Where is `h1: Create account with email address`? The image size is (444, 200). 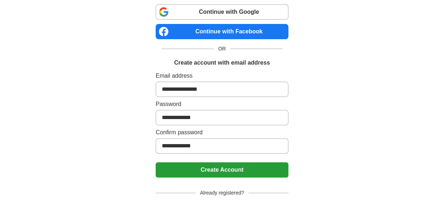
h1: Create account with email address is located at coordinates (222, 63).